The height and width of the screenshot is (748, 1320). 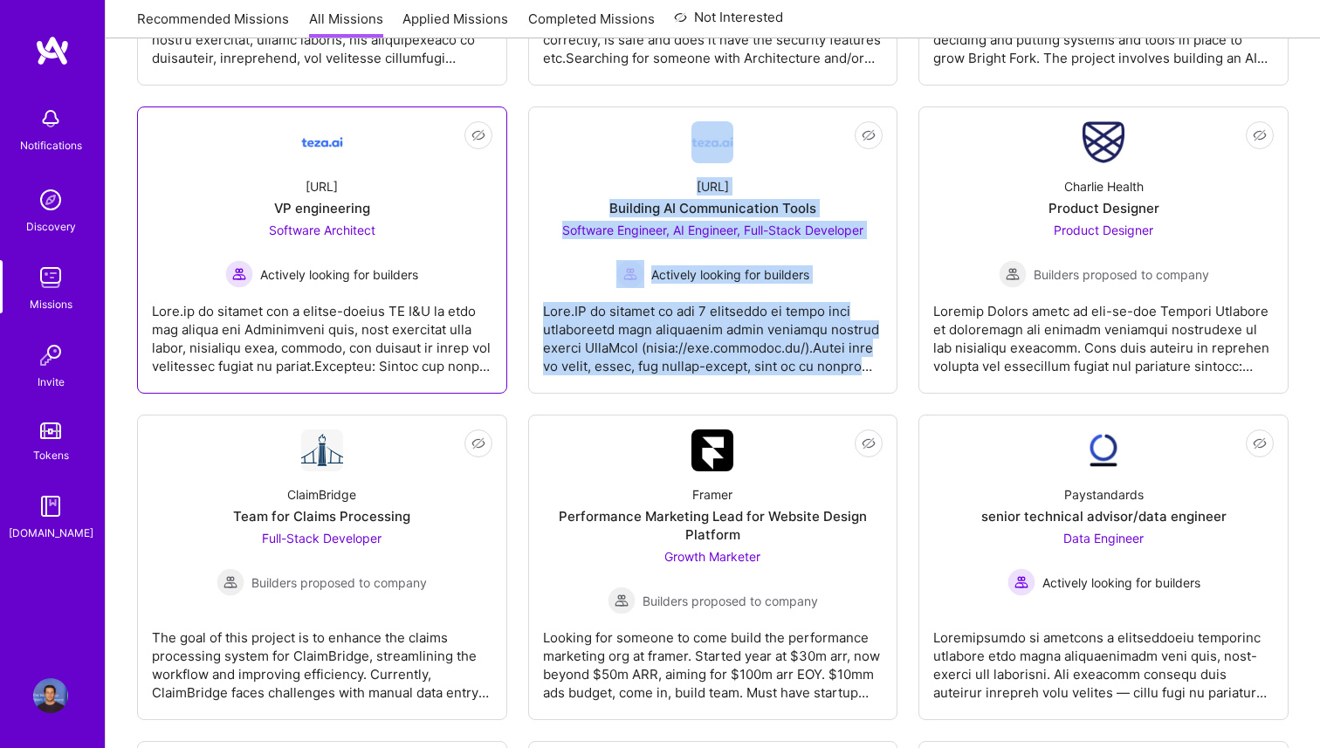 What do you see at coordinates (713, 658) in the screenshot?
I see `div: Looking for someone to come build the performance marketing org at framer. Started year at $30m a...` at bounding box center [713, 658].